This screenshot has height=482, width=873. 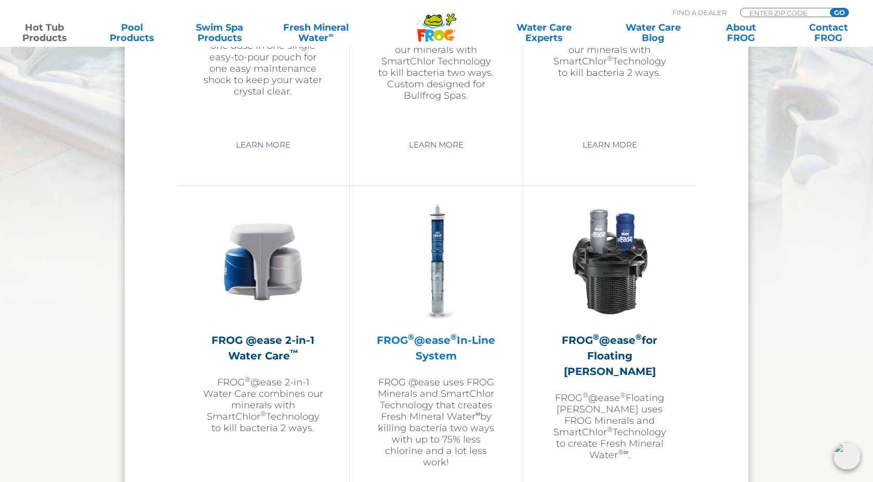 What do you see at coordinates (653, 33) in the screenshot?
I see `a: Water CareBlog` at bounding box center [653, 33].